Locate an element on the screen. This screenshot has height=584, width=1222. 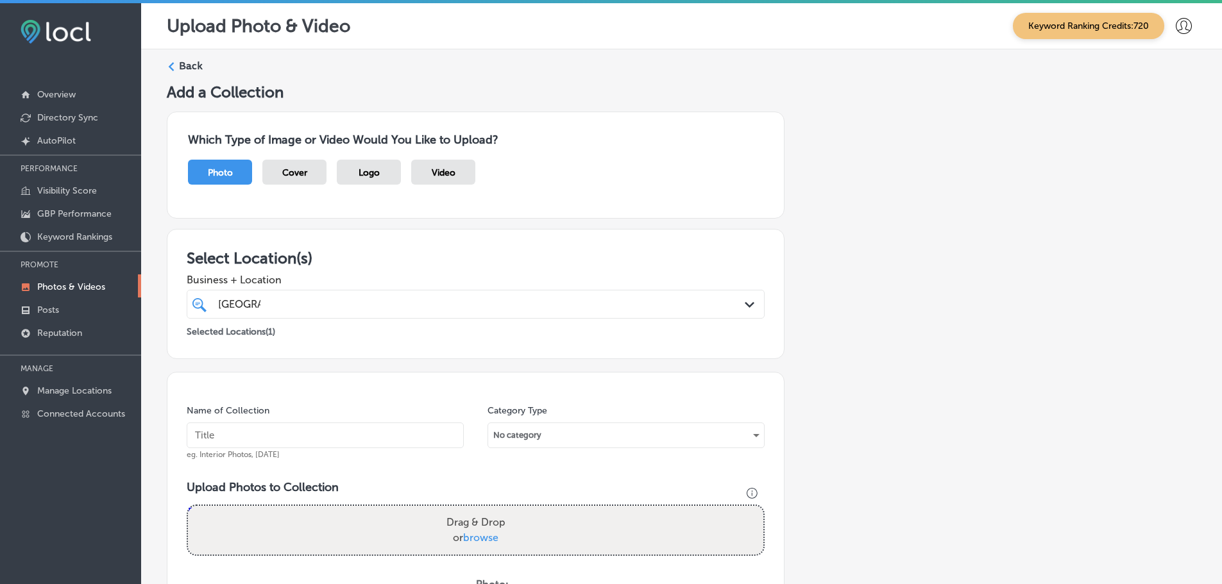
p: Connected Accounts is located at coordinates (81, 414).